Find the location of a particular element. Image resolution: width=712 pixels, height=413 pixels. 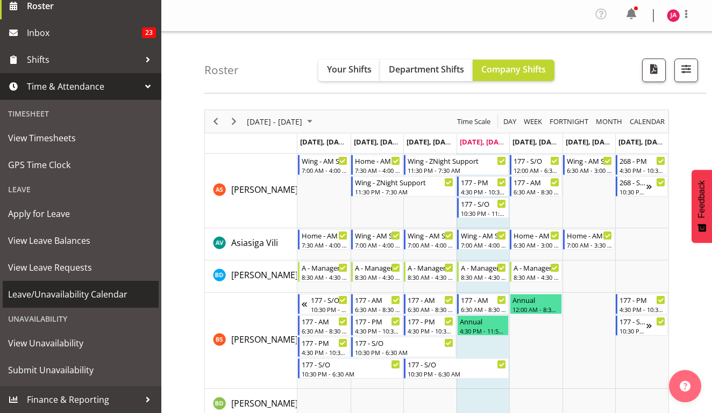

div: Arshdeep Singh"s event - 177 - AM Begin From Friday, September 5, 2025 at 6:30:00 AM GMT+12:00 En... is located at coordinates (535, 186).